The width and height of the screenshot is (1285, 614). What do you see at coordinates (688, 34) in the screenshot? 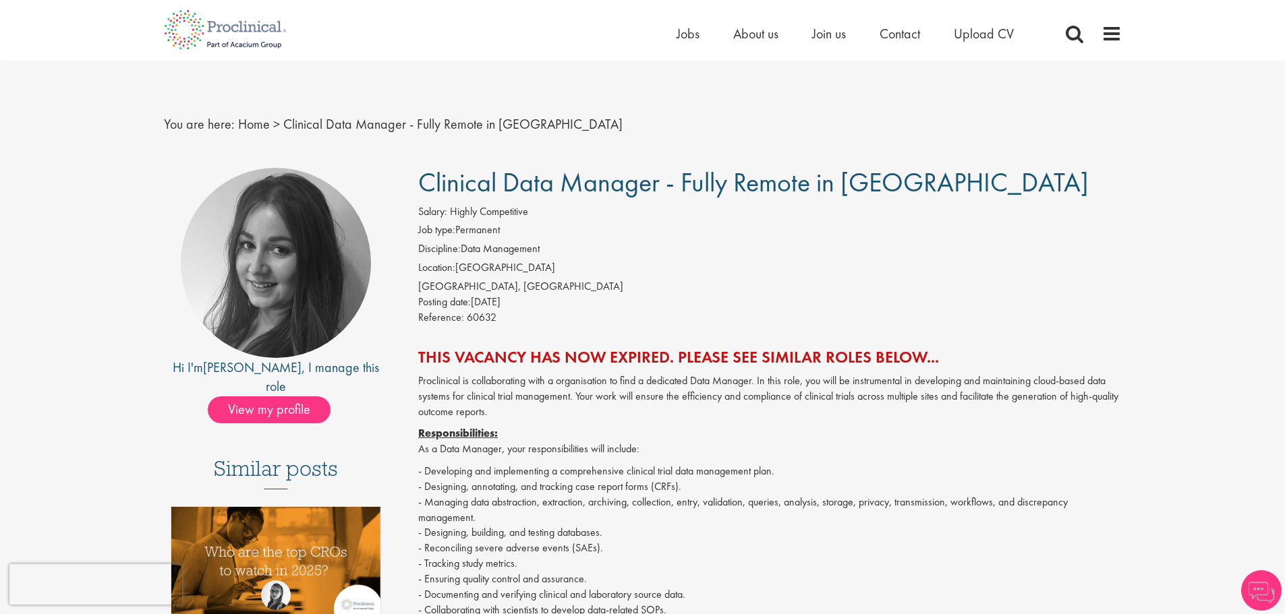
I see `a: Jobs` at bounding box center [688, 34].